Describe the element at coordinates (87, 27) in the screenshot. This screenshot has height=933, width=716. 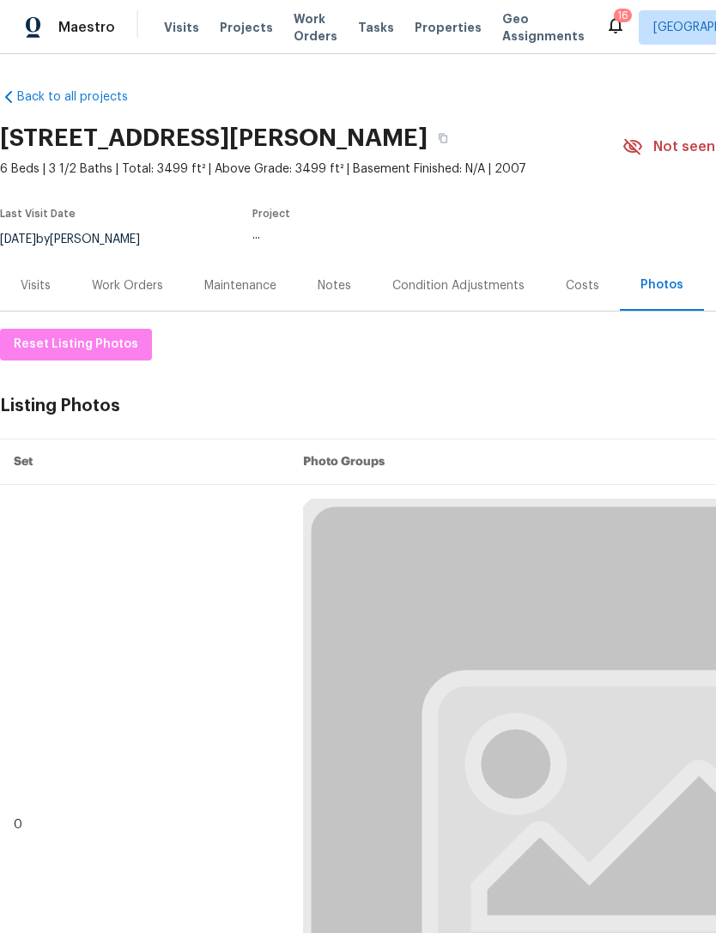
I see `span: Maestro` at that location.